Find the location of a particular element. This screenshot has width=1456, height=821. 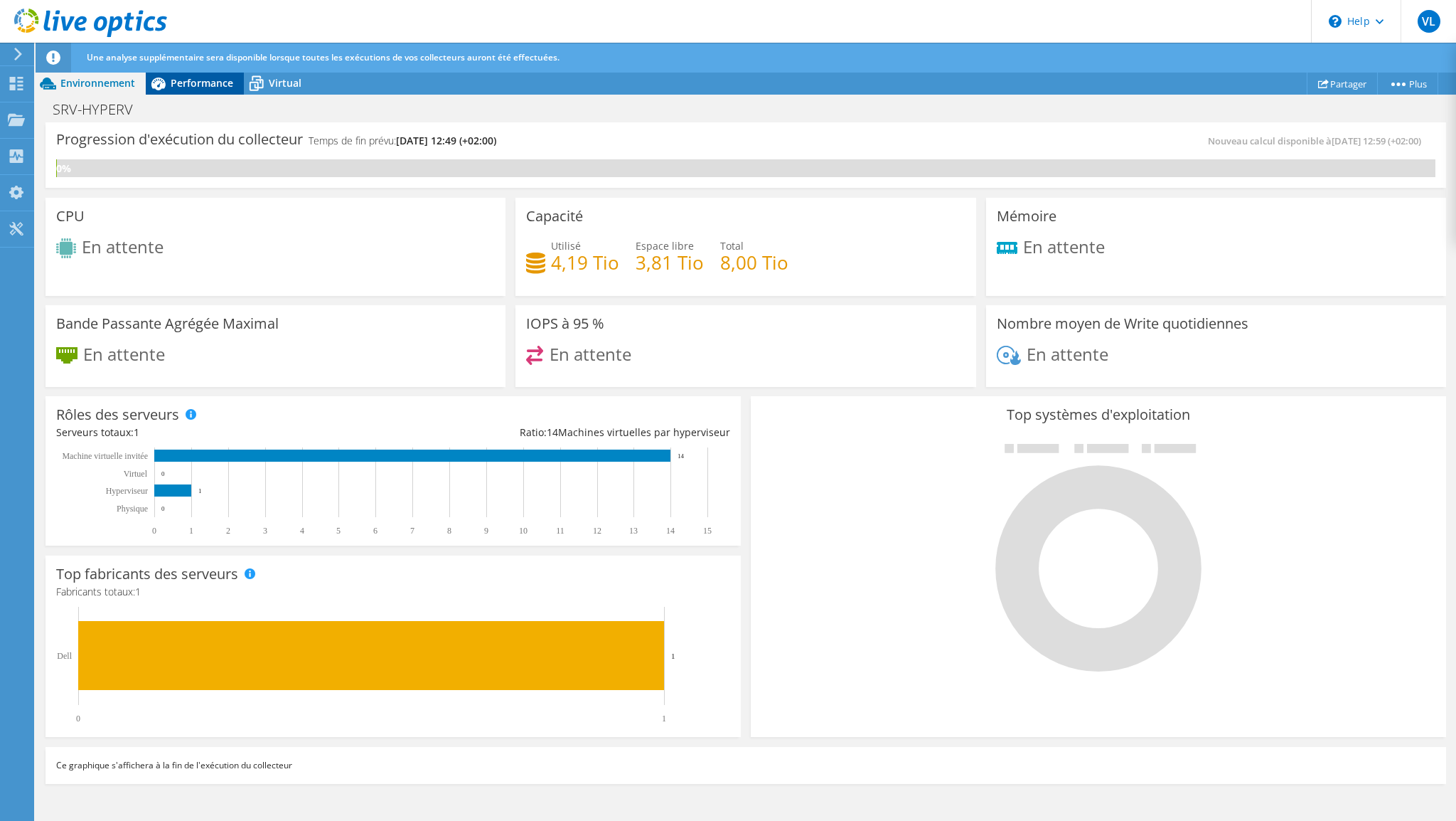

h4: 8,00 Tio is located at coordinates (754, 262).